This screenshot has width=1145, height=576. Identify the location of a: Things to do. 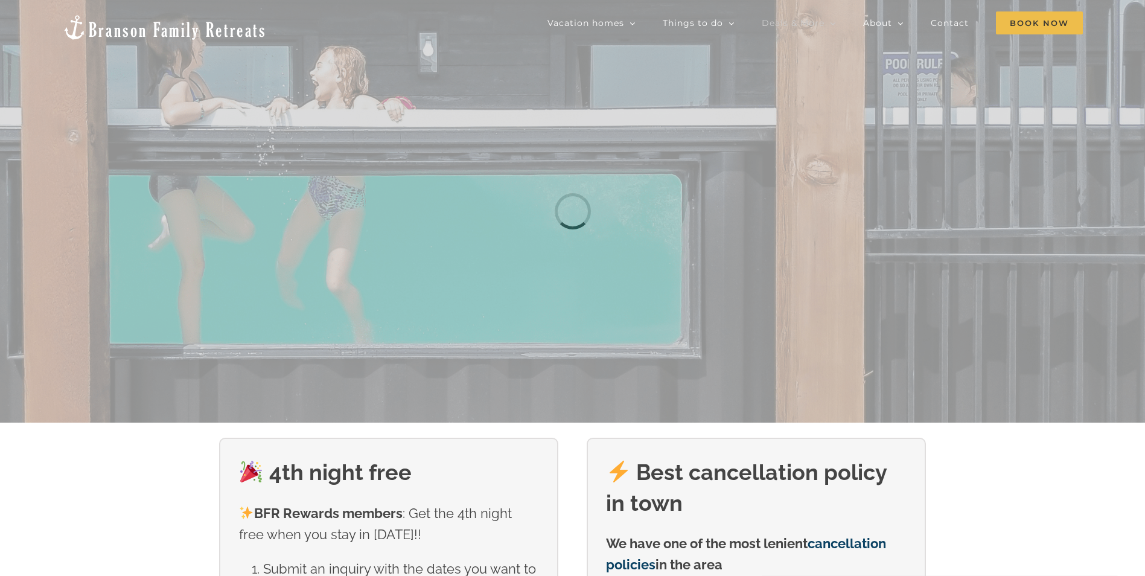
(698, 23).